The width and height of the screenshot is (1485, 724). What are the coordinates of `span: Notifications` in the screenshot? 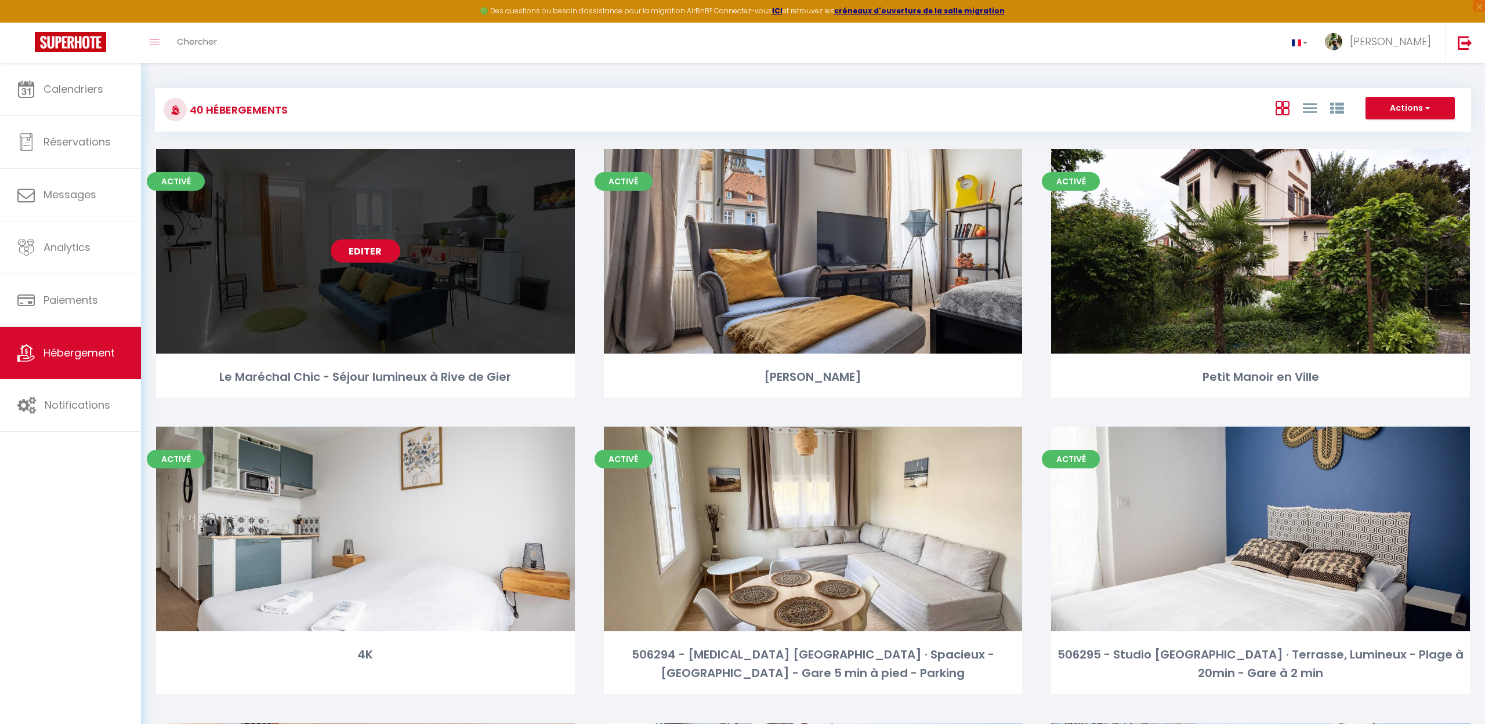 It's located at (77, 405).